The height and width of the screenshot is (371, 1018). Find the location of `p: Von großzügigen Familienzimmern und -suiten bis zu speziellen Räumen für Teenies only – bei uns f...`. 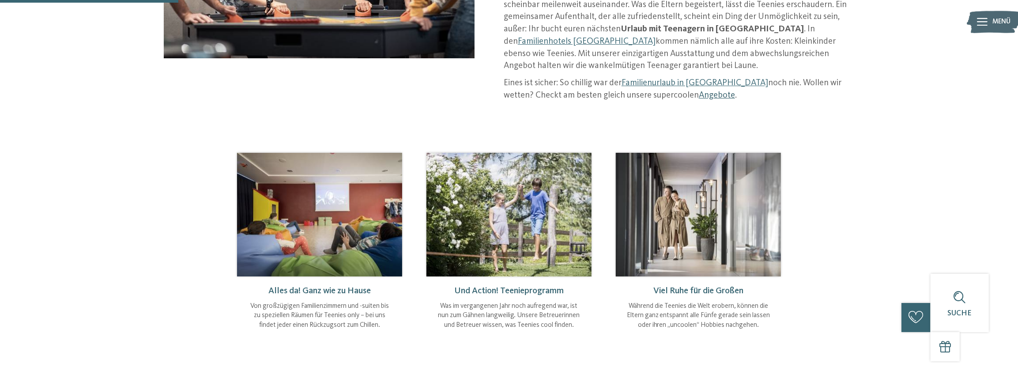

p: Von großzügigen Familienzimmern und -suiten bis zu speziellen Räumen für Teenies only – bei uns f... is located at coordinates (320, 316).